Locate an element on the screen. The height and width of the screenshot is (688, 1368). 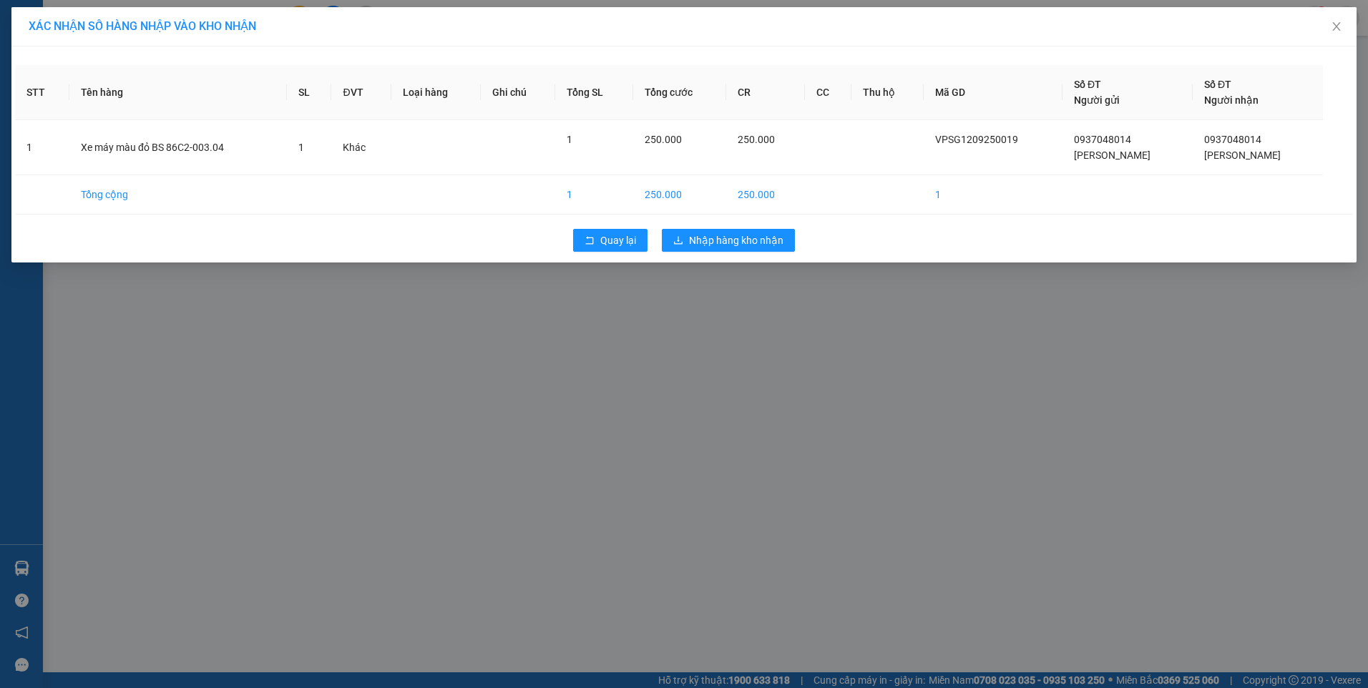
span: rollback is located at coordinates (590, 241).